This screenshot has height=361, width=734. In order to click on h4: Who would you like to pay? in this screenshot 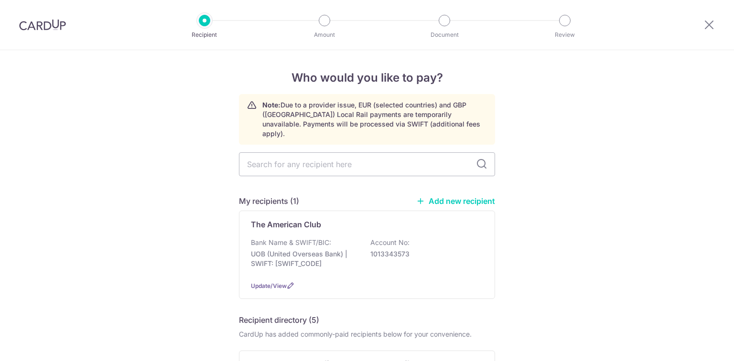, I will do `click(367, 78)`.